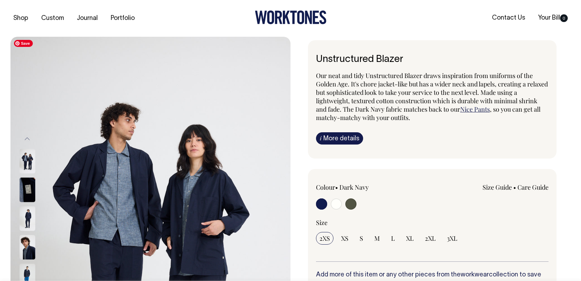  I want to click on a: Care Guide, so click(533, 187).